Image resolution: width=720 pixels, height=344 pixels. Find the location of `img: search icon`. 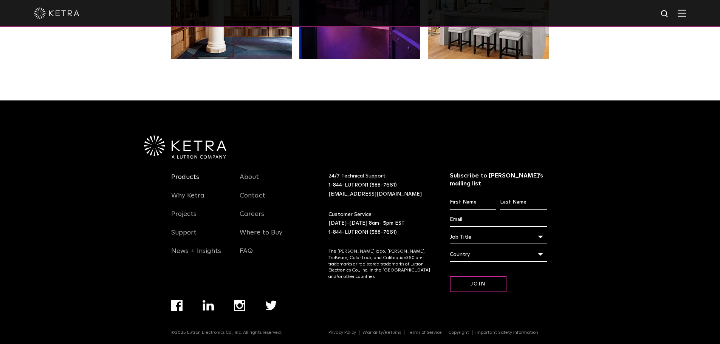

img: search icon is located at coordinates (665, 14).